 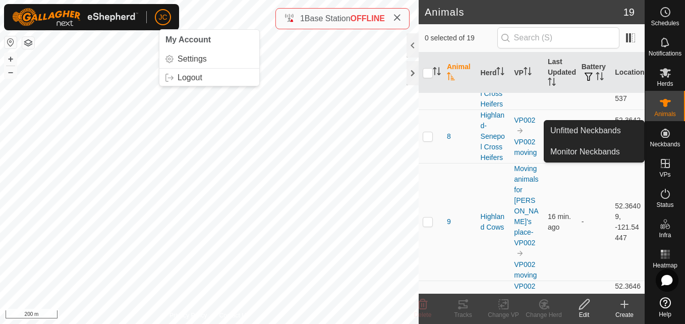 What do you see at coordinates (162, 17) in the screenshot?
I see `span: JC` at bounding box center [162, 17].